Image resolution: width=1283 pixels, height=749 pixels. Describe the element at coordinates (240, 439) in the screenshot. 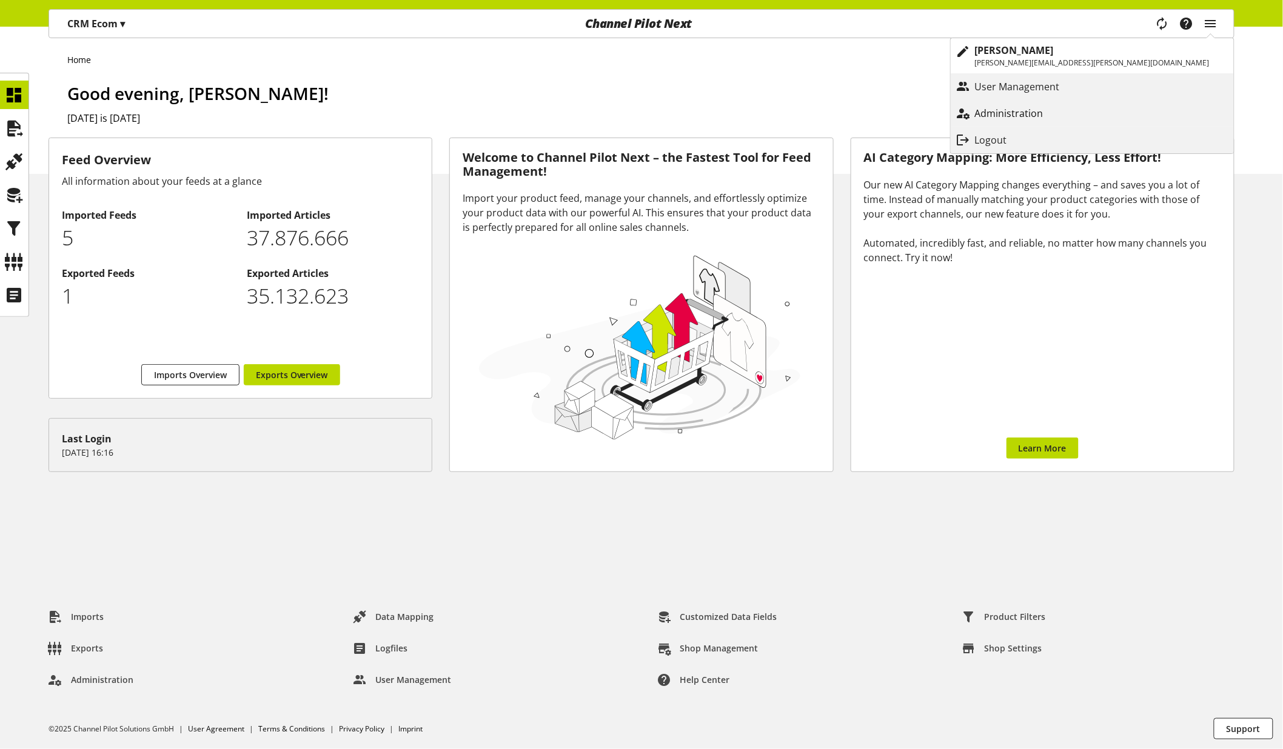

I see `div: Last Login` at that location.